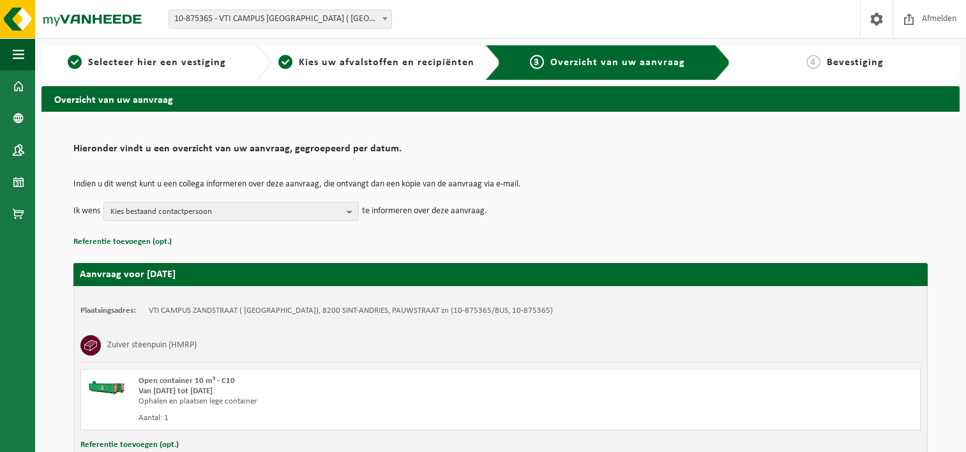 The width and height of the screenshot is (966, 452). What do you see at coordinates (537, 62) in the screenshot?
I see `span: 3` at bounding box center [537, 62].